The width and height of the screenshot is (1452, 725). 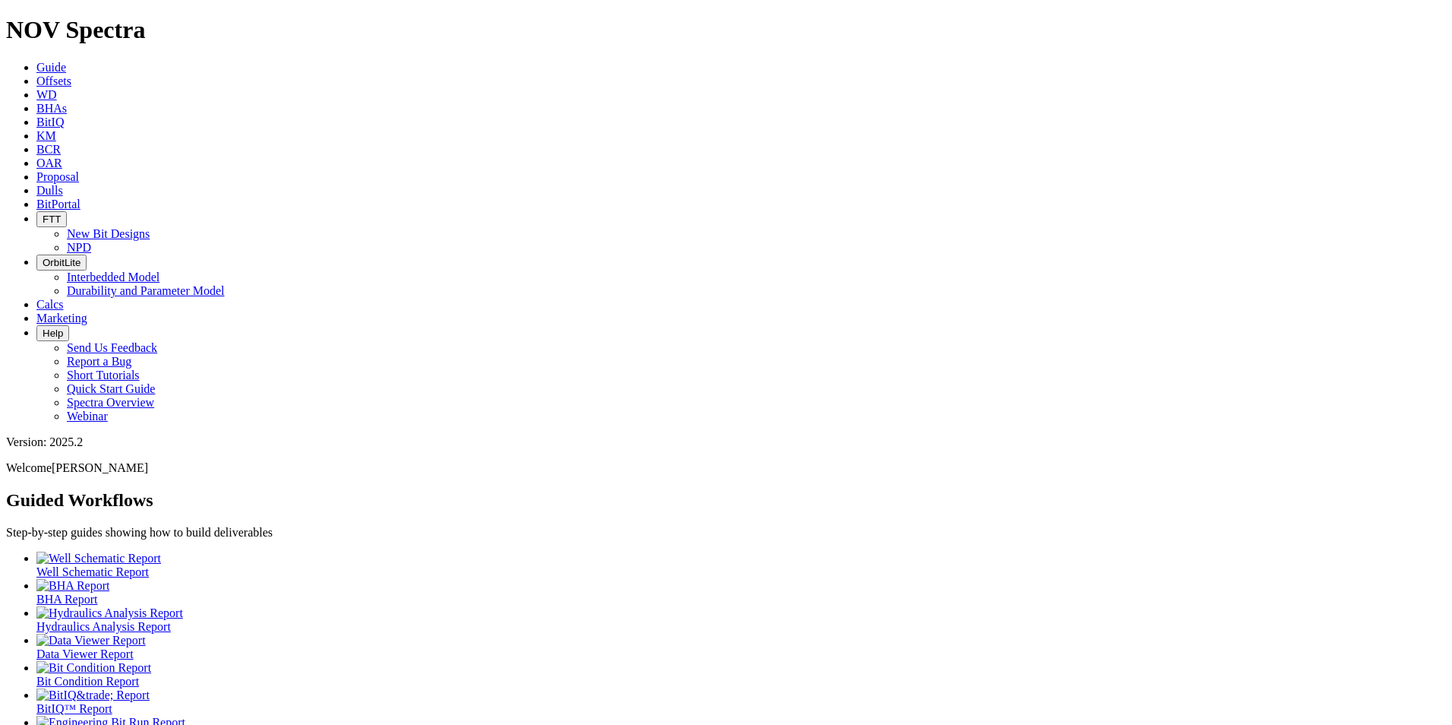 I want to click on span: Help, so click(x=52, y=333).